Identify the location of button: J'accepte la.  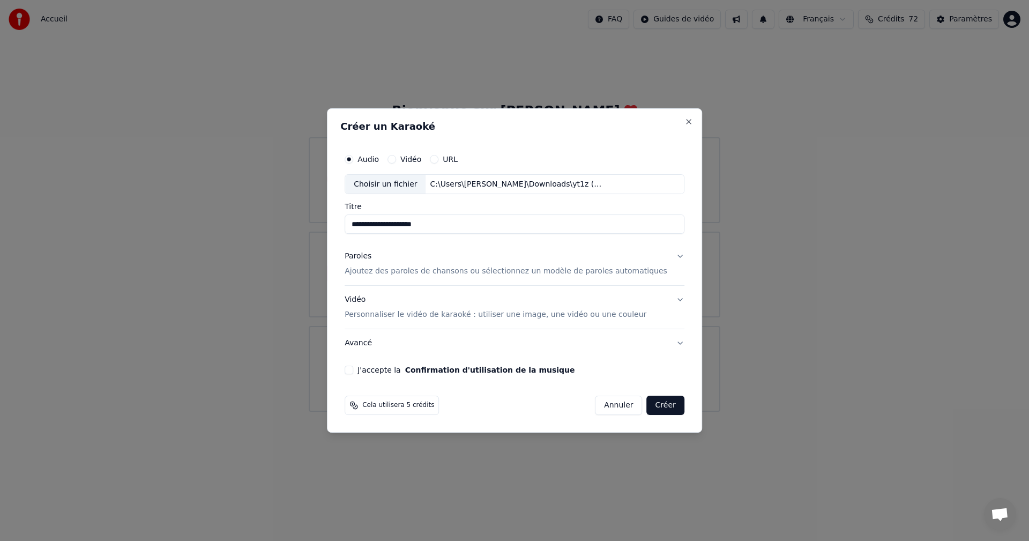
(490, 370).